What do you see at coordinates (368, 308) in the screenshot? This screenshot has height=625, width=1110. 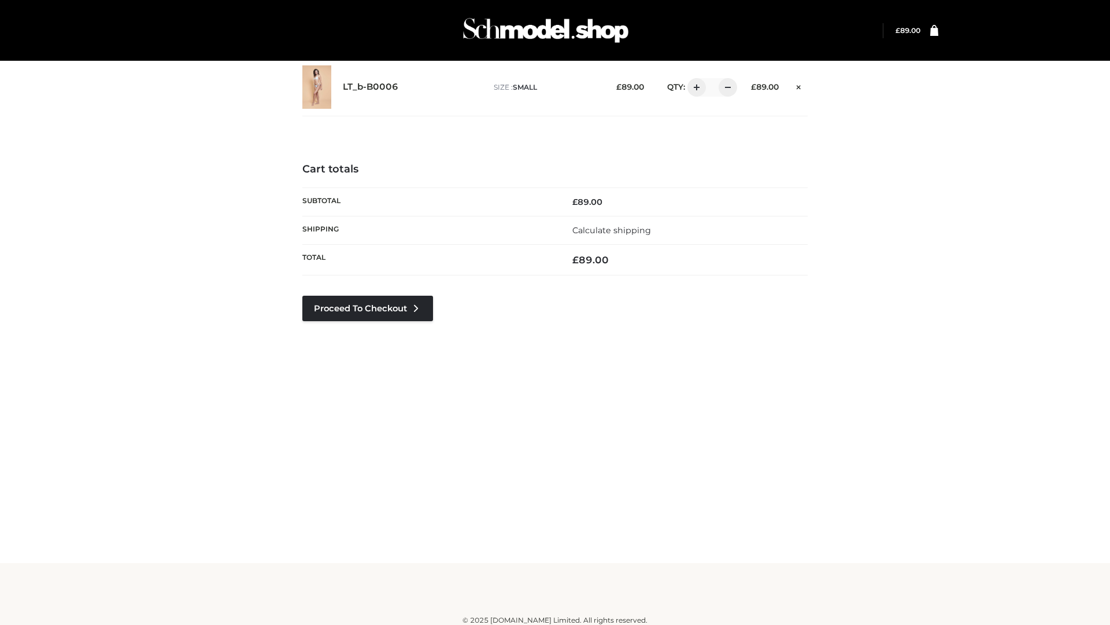 I see `a: Proceed to Checkout` at bounding box center [368, 308].